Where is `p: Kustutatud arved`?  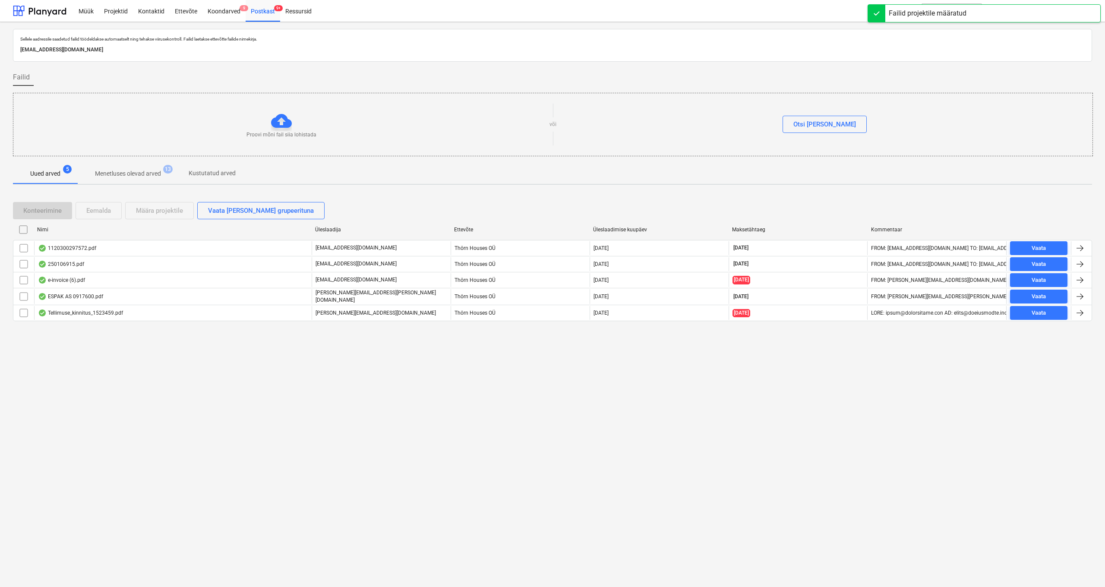 p: Kustutatud arved is located at coordinates (212, 173).